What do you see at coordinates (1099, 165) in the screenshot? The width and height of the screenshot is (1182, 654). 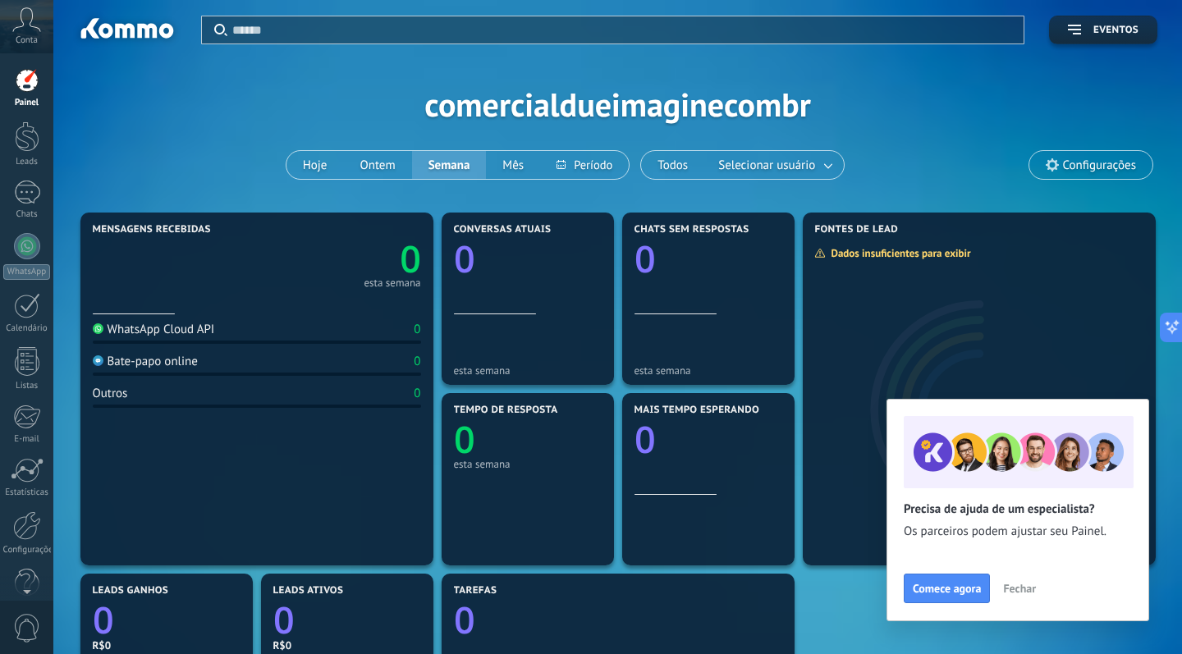 I see `span: Configurações` at bounding box center [1099, 165].